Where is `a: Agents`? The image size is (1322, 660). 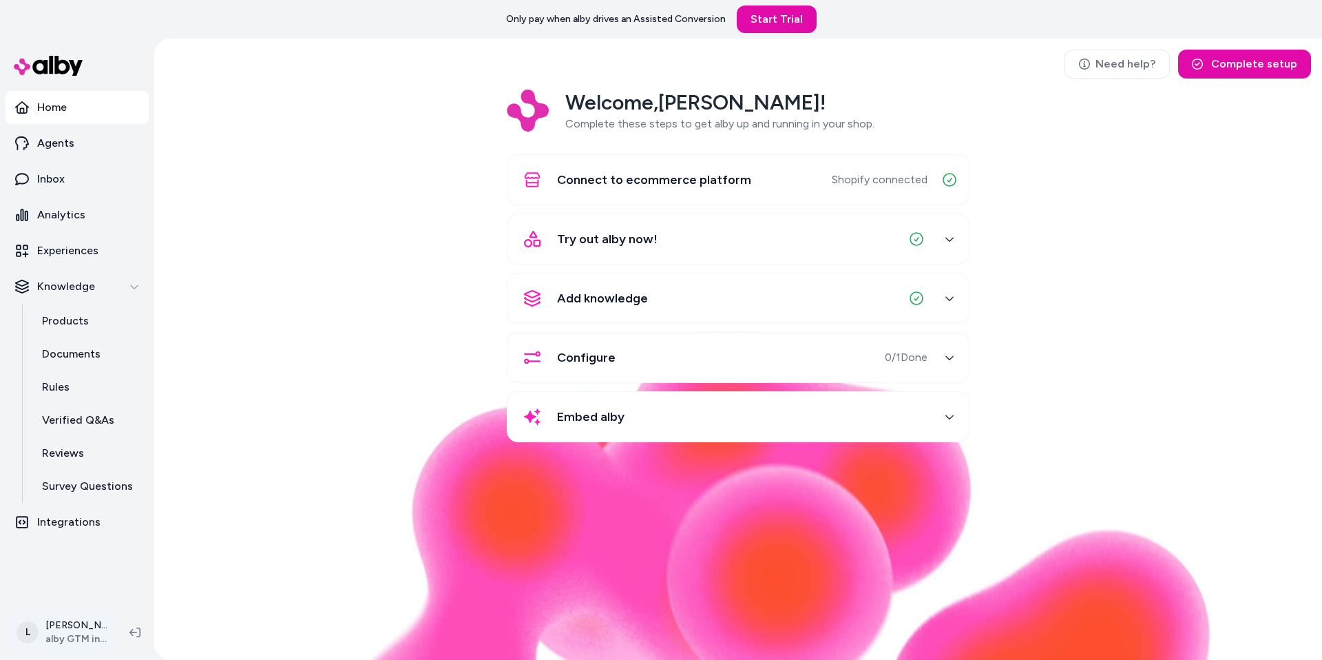
a: Agents is located at coordinates (77, 143).